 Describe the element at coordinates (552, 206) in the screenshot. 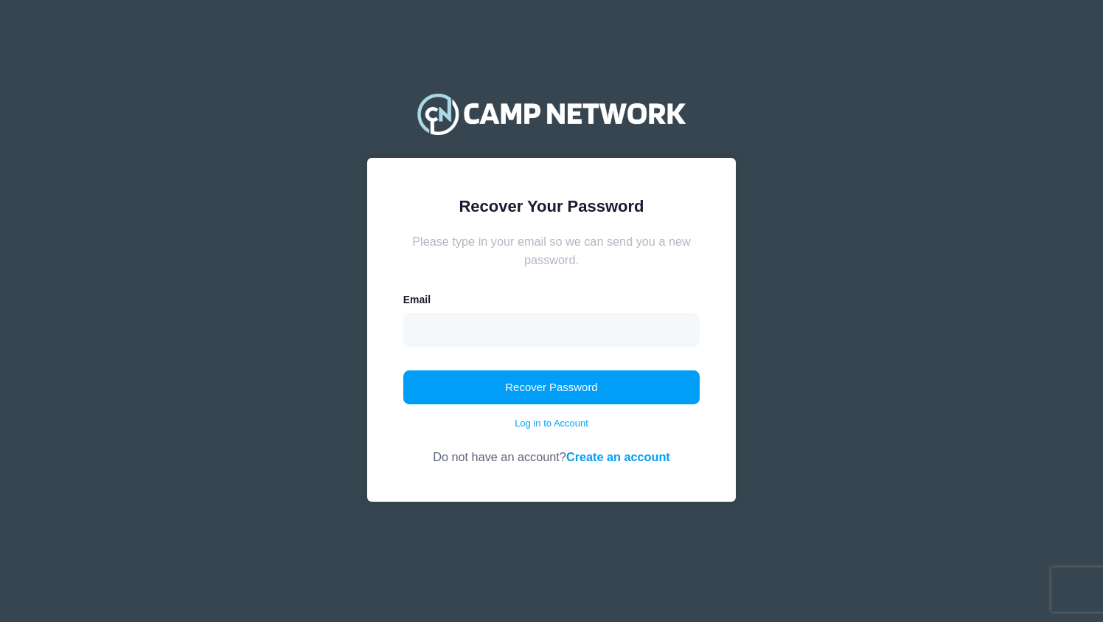

I see `div: Recover Your Password` at that location.